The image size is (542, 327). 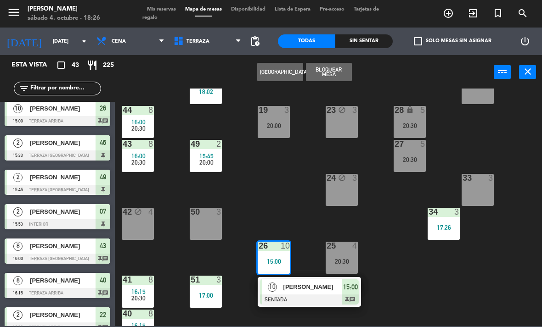 I want to click on span: Mapa de mesas, so click(x=203, y=9).